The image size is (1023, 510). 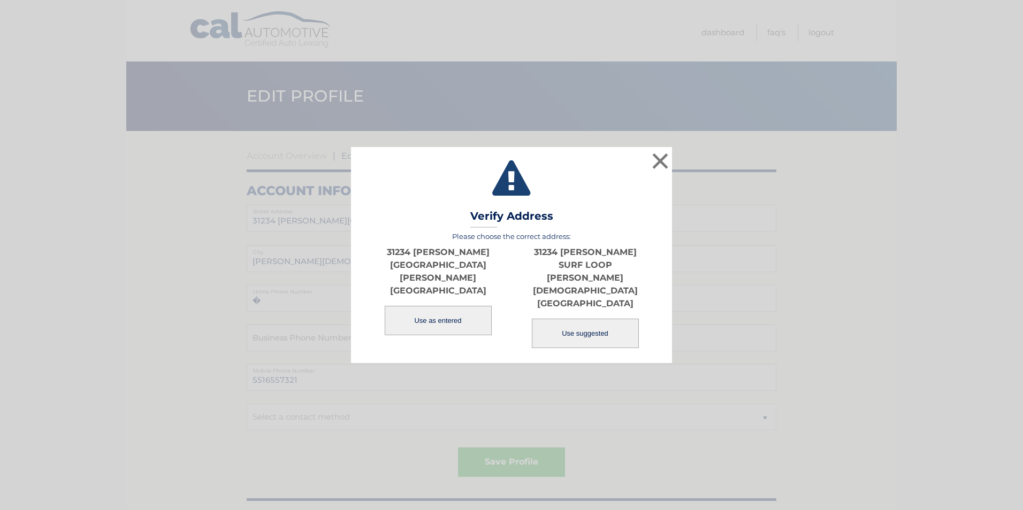 What do you see at coordinates (438, 320) in the screenshot?
I see `button: Use as entered` at bounding box center [438, 320].